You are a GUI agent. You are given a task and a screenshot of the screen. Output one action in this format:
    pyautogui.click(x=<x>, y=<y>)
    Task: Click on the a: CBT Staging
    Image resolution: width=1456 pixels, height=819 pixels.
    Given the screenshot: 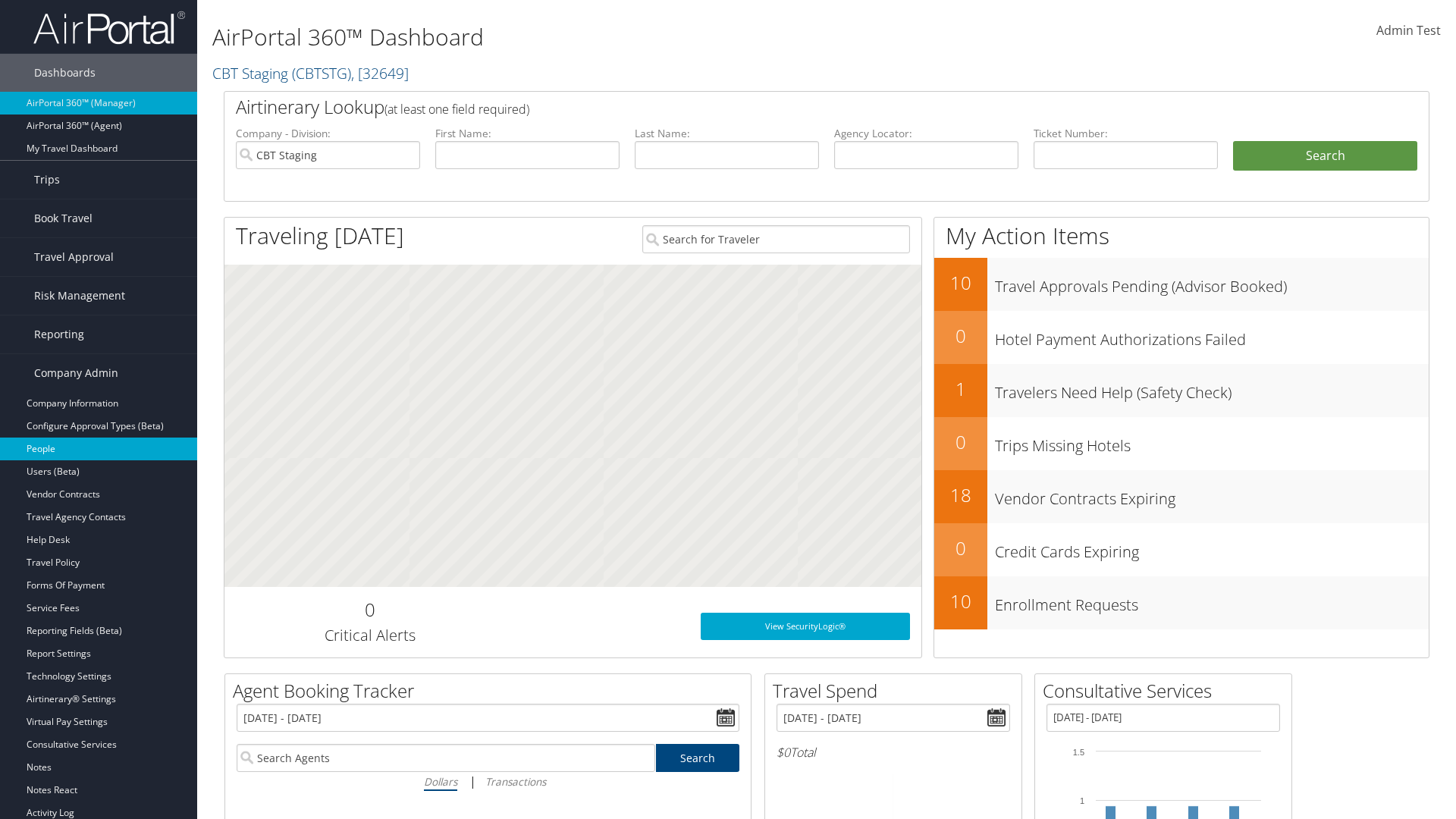 What is the action you would take?
    pyautogui.click(x=311, y=73)
    